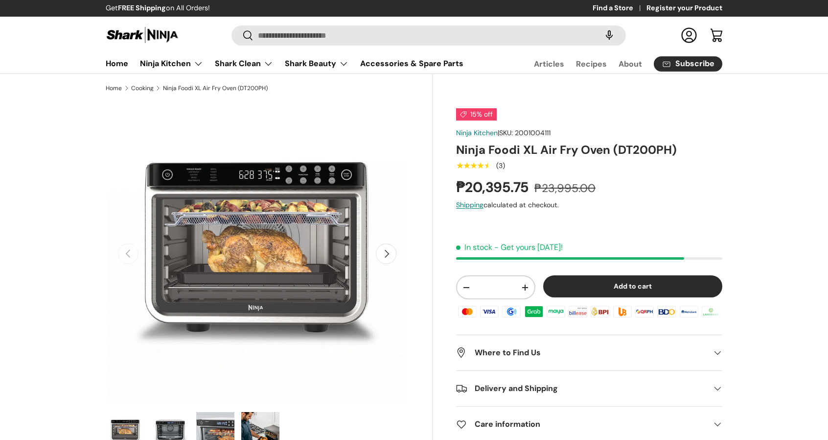 The height and width of the screenshot is (440, 828). Describe the element at coordinates (142, 35) in the screenshot. I see `a: Shark Ninja Philippines` at that location.